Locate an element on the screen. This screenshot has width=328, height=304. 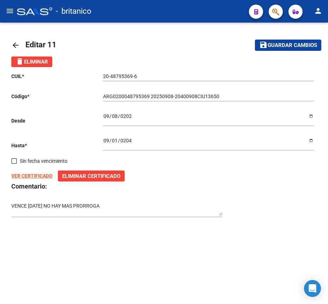
mat-icon: save is located at coordinates (264, 45).